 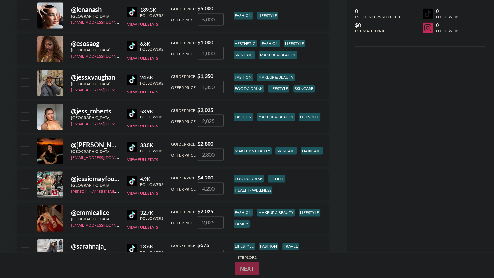 I want to click on div: 24.6K, so click(x=152, y=77).